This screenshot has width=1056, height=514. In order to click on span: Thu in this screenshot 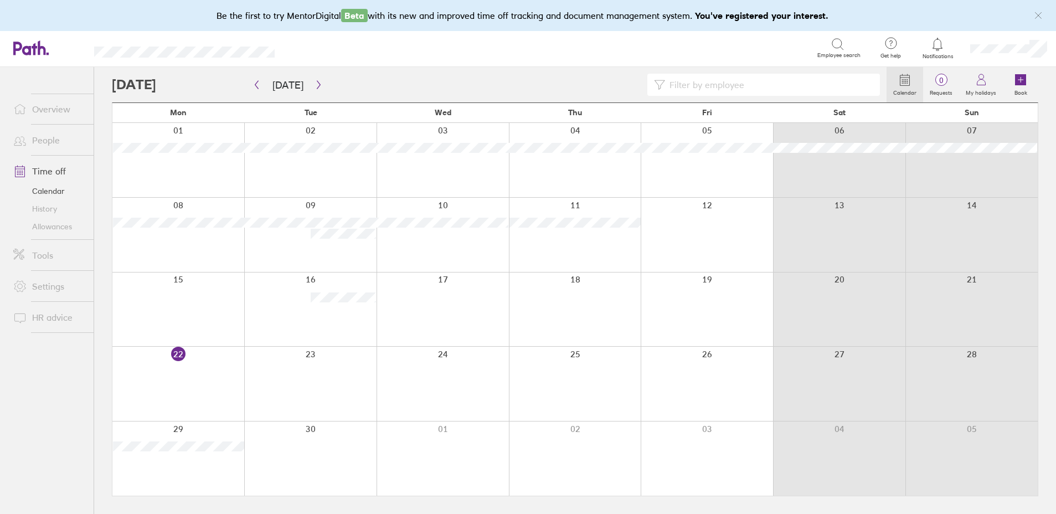, I will do `click(575, 112)`.